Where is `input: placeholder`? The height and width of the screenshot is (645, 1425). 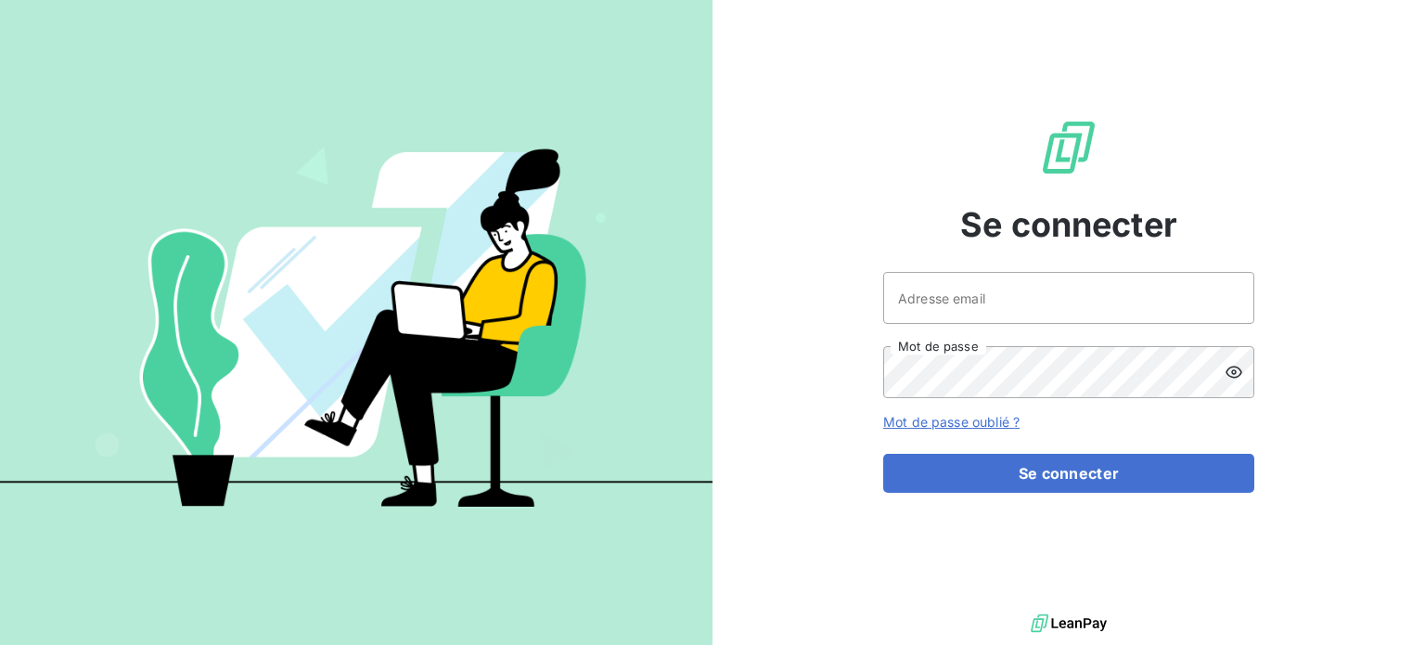
input: placeholder is located at coordinates (1069, 298).